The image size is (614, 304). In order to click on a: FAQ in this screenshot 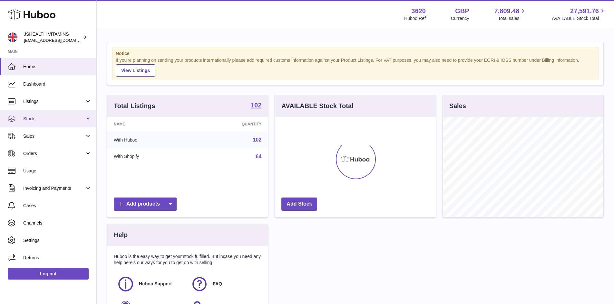, I will do `click(224, 284)`.